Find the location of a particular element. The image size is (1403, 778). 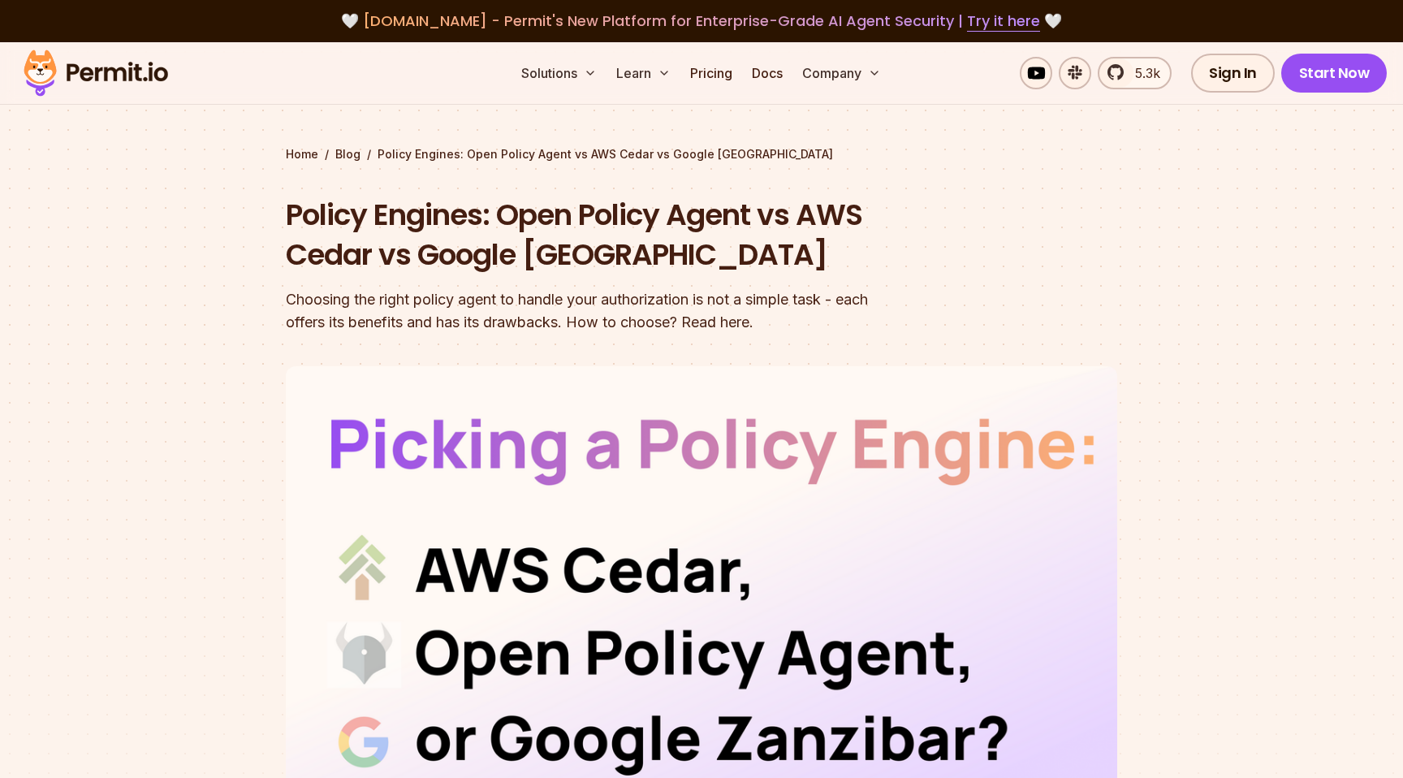

a: Start Now is located at coordinates (1334, 73).